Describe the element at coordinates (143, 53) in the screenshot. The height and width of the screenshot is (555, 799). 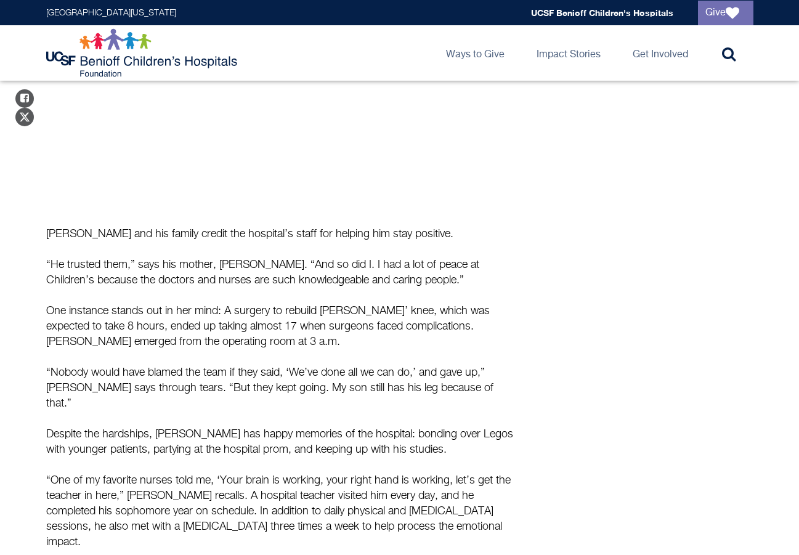
I see `img: Logo for UCSF Benioff Children's Hospitals Foundation` at that location.